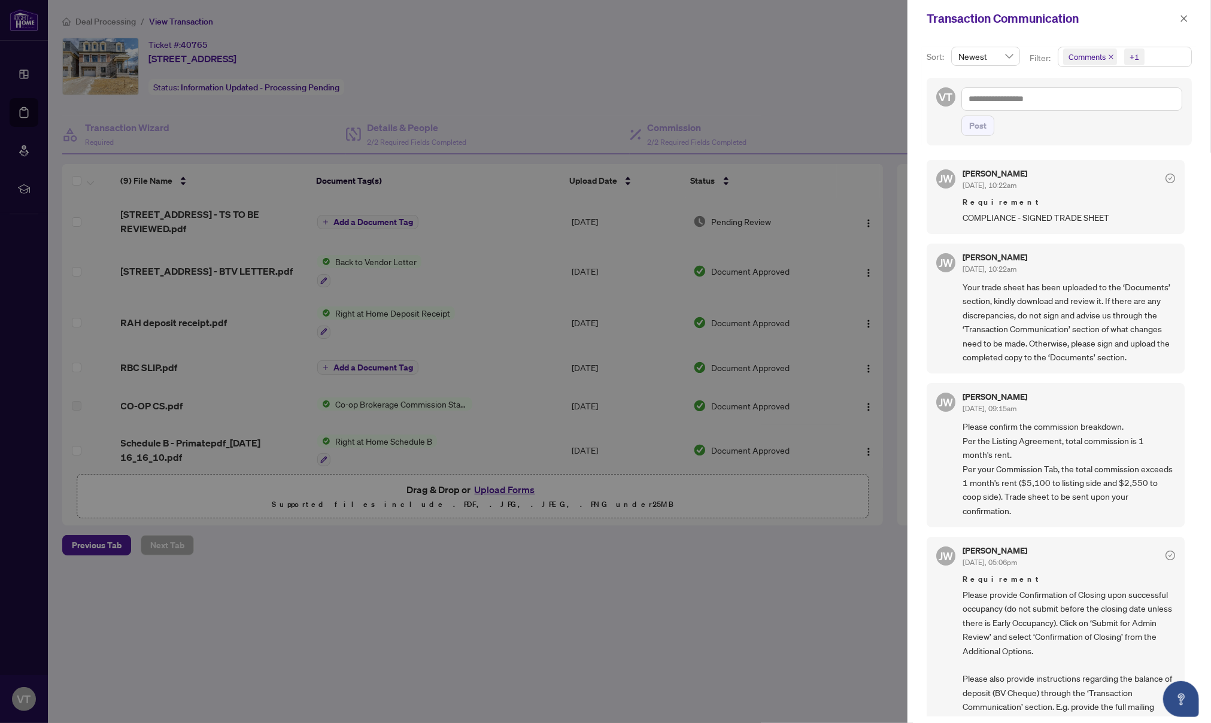  Describe the element at coordinates (1051, 19) in the screenshot. I see `div: Transaction Communication` at that location.